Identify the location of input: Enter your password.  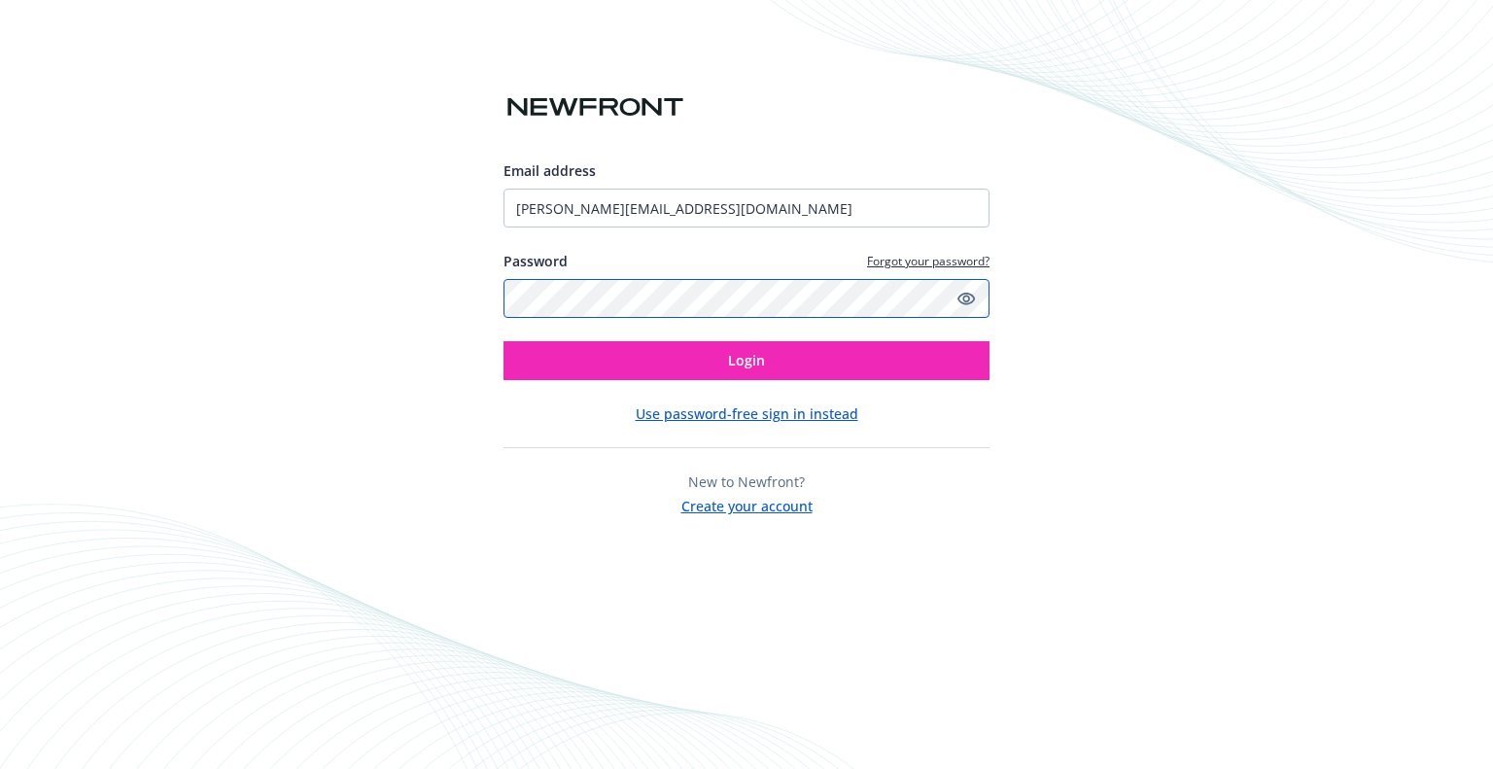
(746, 298).